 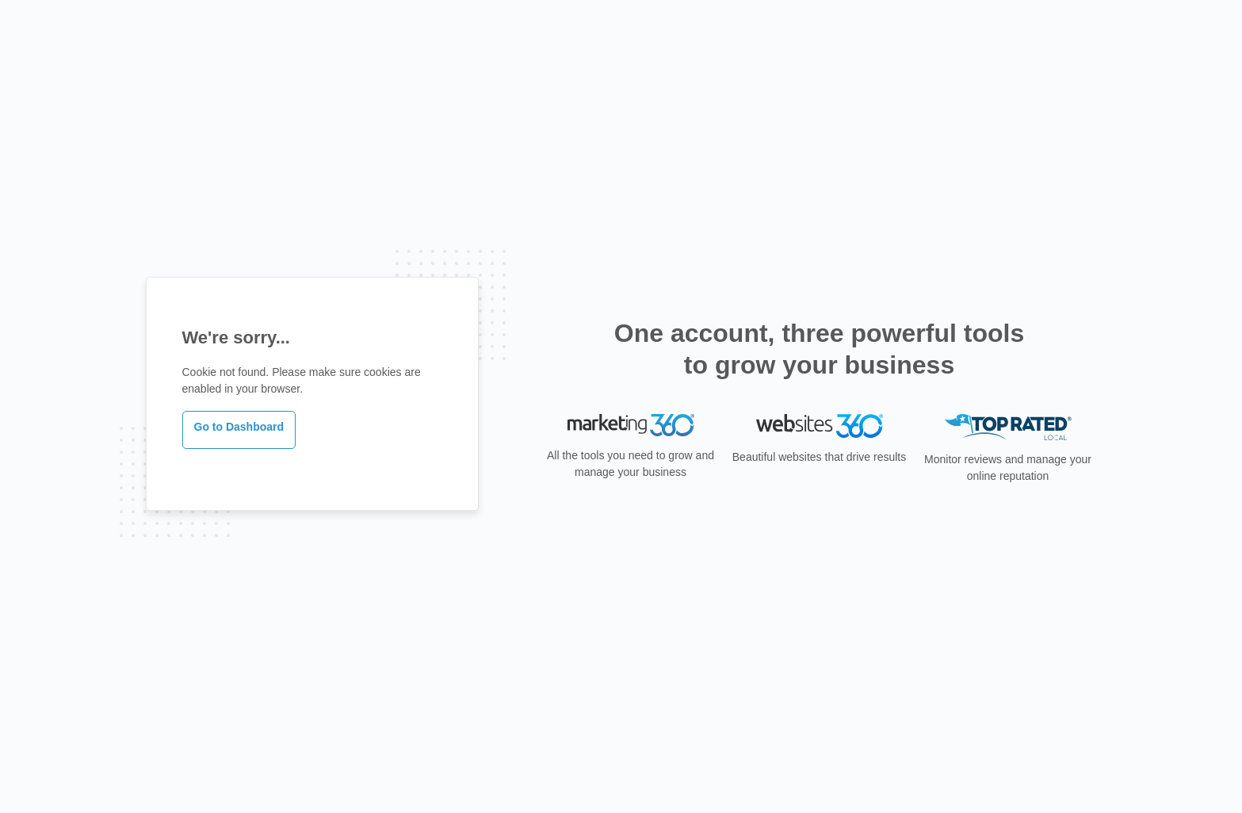 What do you see at coordinates (239, 430) in the screenshot?
I see `a: Go to Dashboard` at bounding box center [239, 430].